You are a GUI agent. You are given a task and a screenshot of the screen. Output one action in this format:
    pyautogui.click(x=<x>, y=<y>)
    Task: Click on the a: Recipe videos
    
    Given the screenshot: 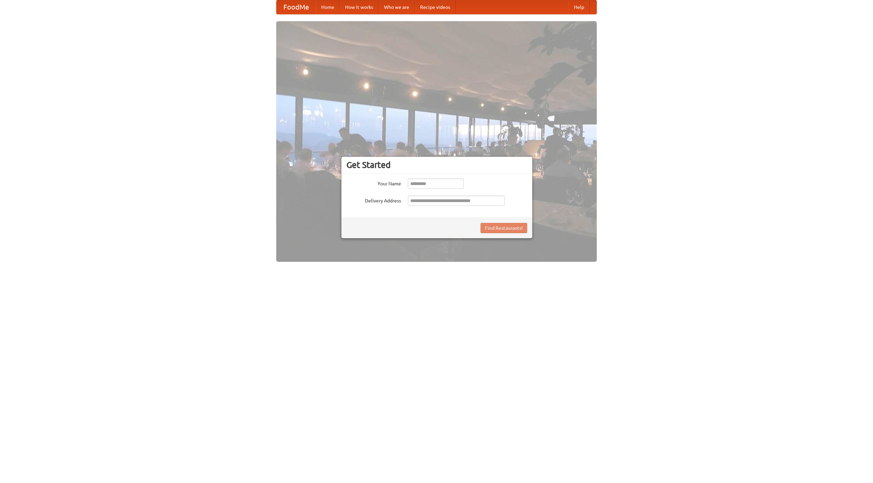 What is the action you would take?
    pyautogui.click(x=435, y=7)
    